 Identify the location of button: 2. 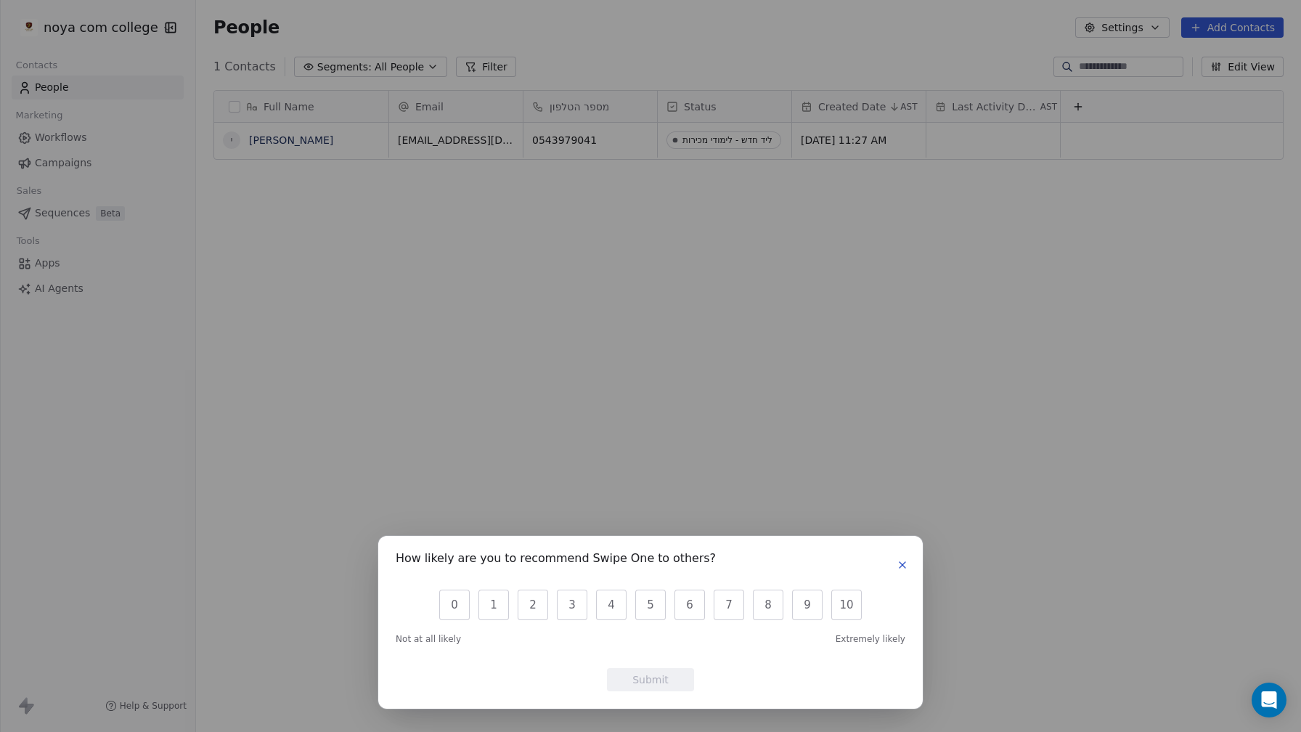
(533, 605).